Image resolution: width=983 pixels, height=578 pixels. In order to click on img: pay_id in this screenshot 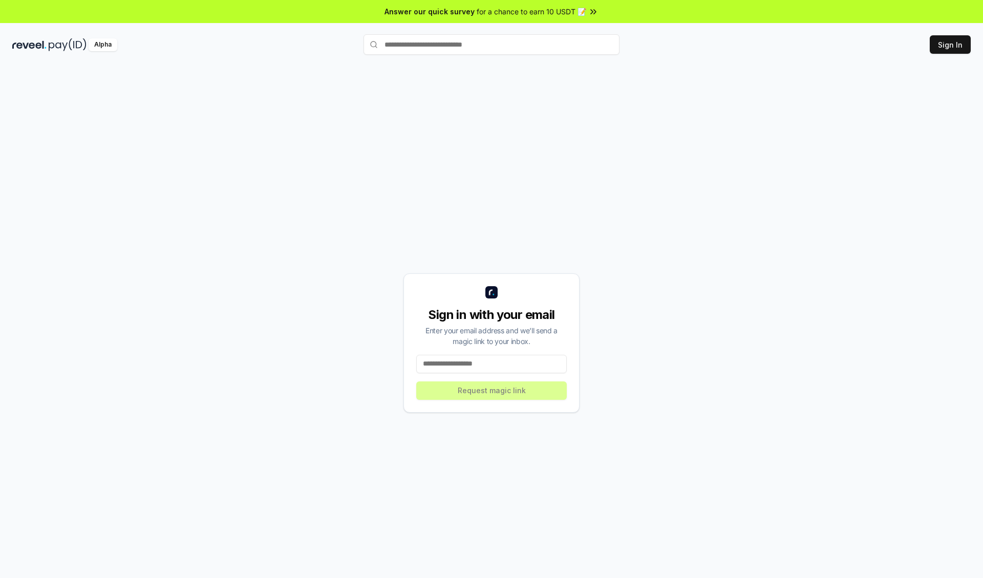, I will do `click(68, 45)`.